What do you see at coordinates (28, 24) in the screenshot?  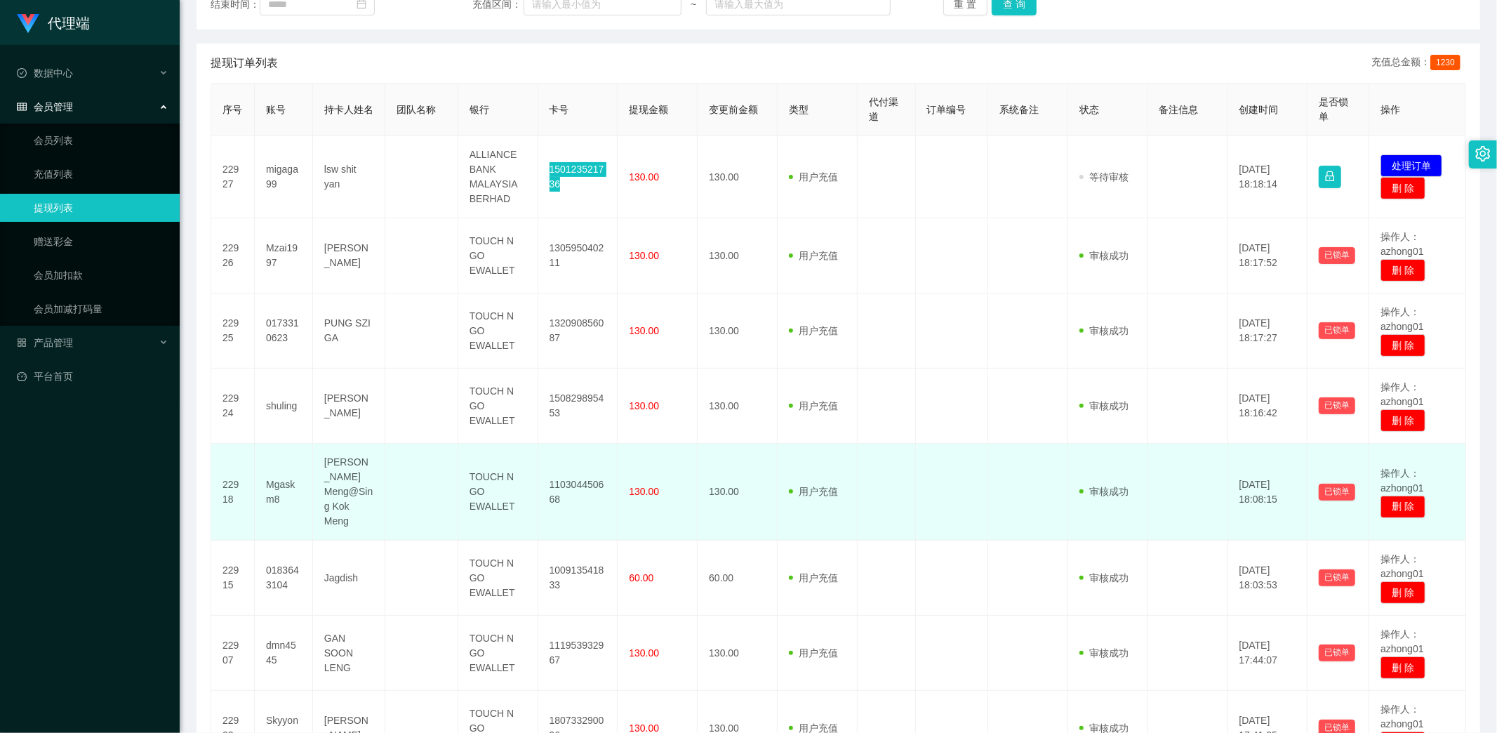 I see `img: logo.9652507e.png` at bounding box center [28, 24].